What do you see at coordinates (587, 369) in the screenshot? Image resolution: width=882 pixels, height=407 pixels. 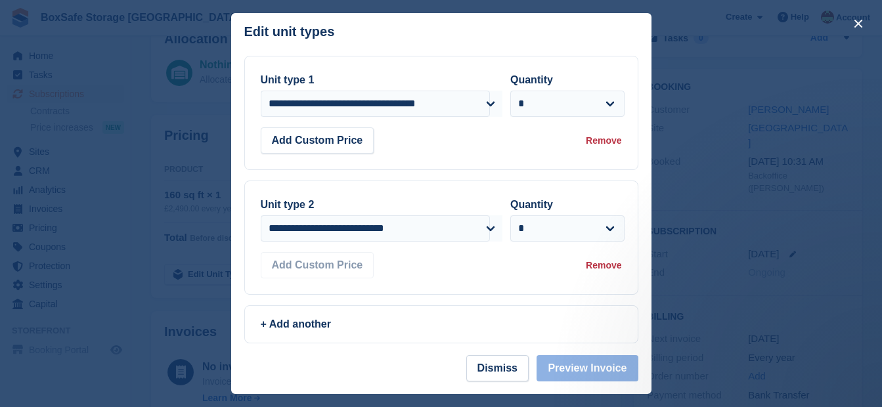 I see `button: Preview Invoice` at bounding box center [587, 369].